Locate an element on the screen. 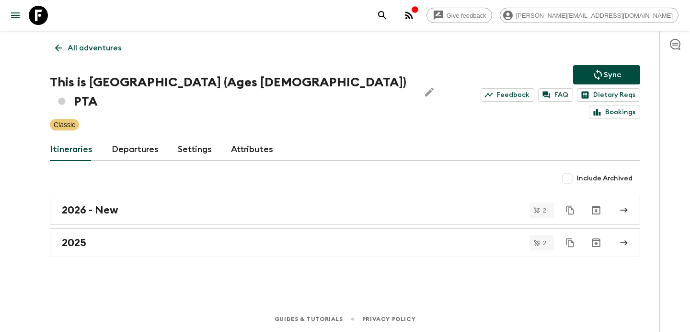 The width and height of the screenshot is (690, 332). a: Itineraries is located at coordinates (71, 150).